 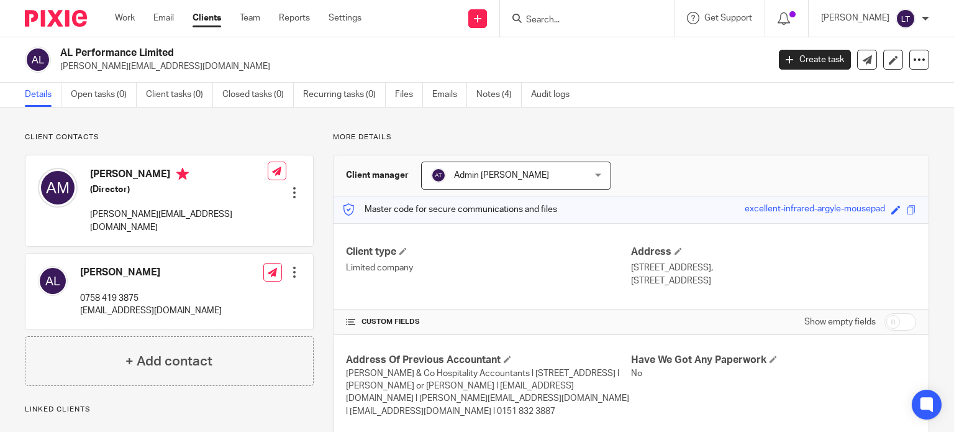 What do you see at coordinates (499, 94) in the screenshot?
I see `a: Notes (4)` at bounding box center [499, 94].